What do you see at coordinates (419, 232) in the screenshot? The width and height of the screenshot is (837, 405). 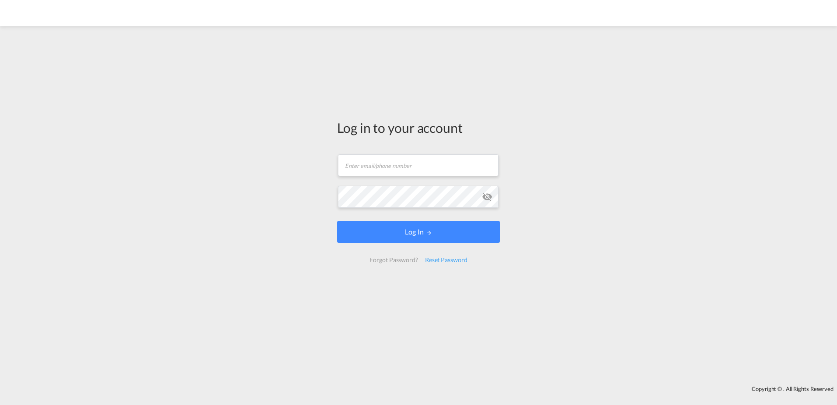 I see `button: LOGIN` at bounding box center [419, 232].